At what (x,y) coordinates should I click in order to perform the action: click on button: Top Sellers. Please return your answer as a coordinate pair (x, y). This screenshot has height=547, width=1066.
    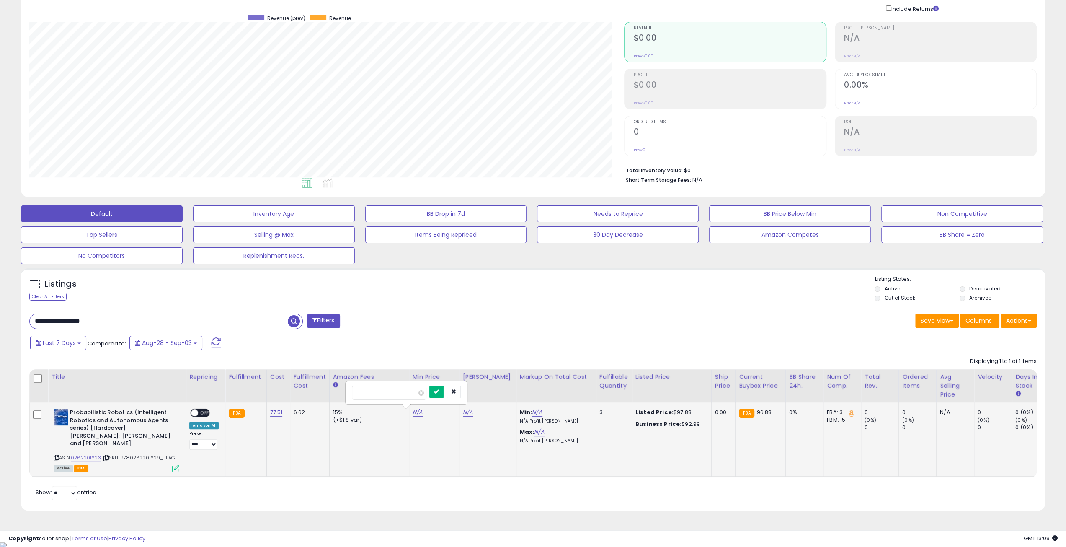
    Looking at the image, I should click on (102, 235).